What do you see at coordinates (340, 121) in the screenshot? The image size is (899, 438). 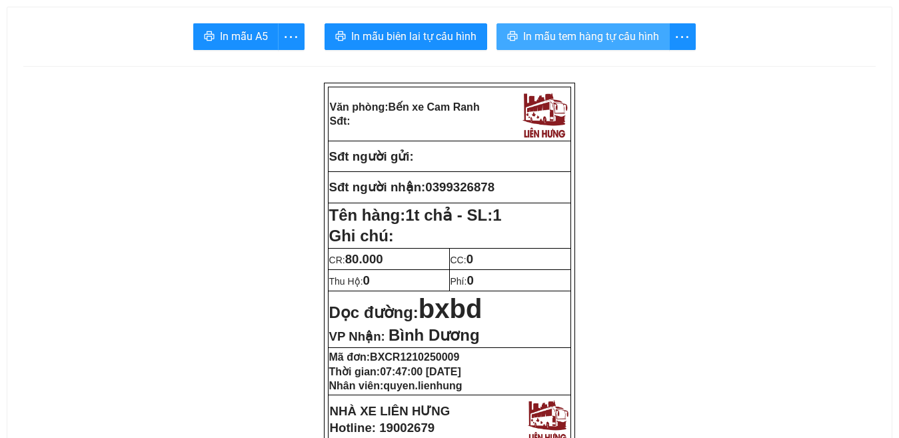 I see `strong: Sđt:` at bounding box center [340, 121].